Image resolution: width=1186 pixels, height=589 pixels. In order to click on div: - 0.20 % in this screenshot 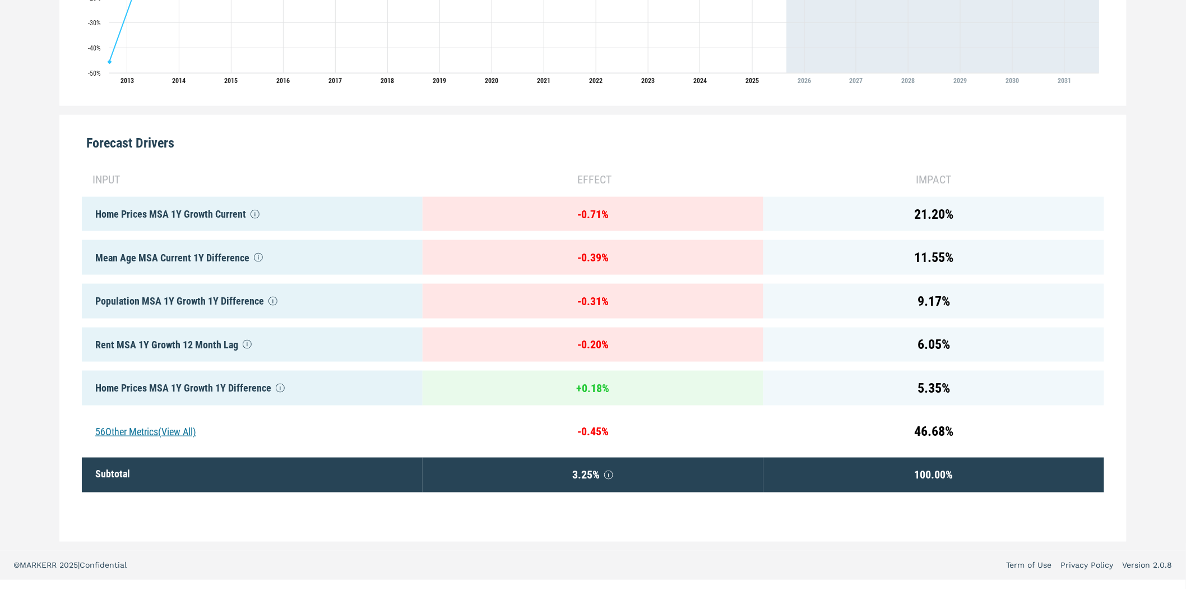, I will do `click(593, 345)`.